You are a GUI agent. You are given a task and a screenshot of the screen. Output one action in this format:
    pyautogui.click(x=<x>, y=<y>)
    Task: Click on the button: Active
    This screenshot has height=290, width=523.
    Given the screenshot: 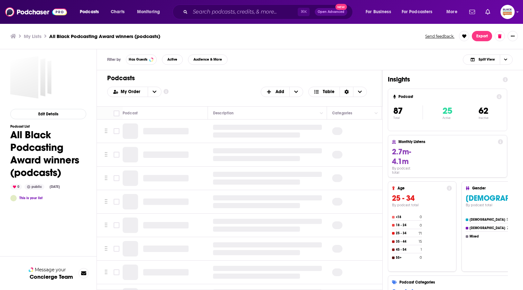 What is the action you would take?
    pyautogui.click(x=172, y=60)
    